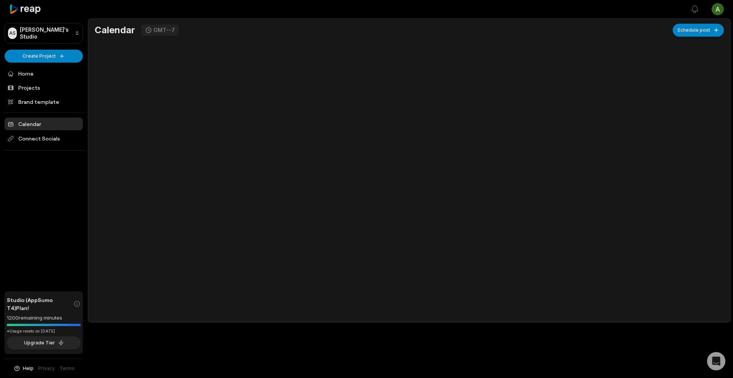 The image size is (733, 378). Describe the element at coordinates (40, 304) in the screenshot. I see `span: Studio (AppSumo T4) Plan!` at that location.